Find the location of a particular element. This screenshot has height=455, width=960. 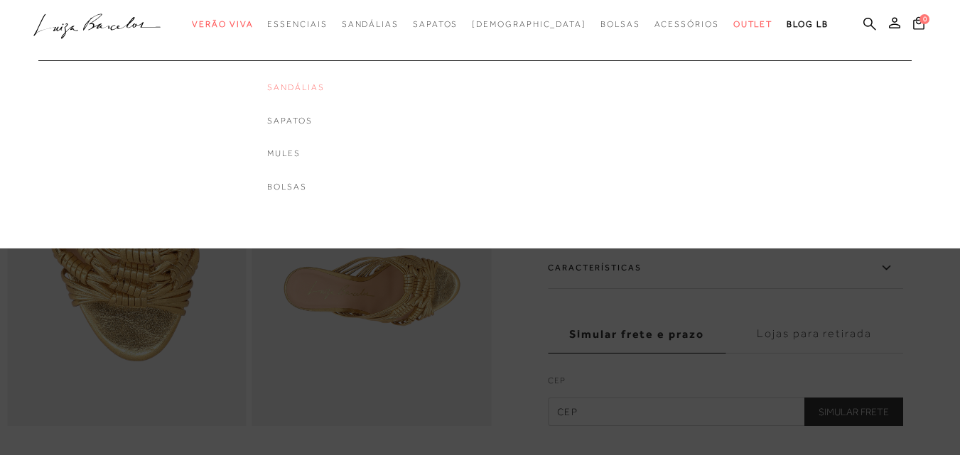

span: Outlet is located at coordinates (753, 24).